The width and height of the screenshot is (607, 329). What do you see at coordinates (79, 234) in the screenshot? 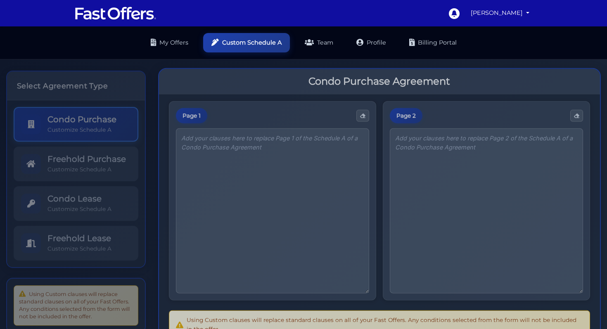
I see `h5: Freehold Lease` at bounding box center [79, 234].